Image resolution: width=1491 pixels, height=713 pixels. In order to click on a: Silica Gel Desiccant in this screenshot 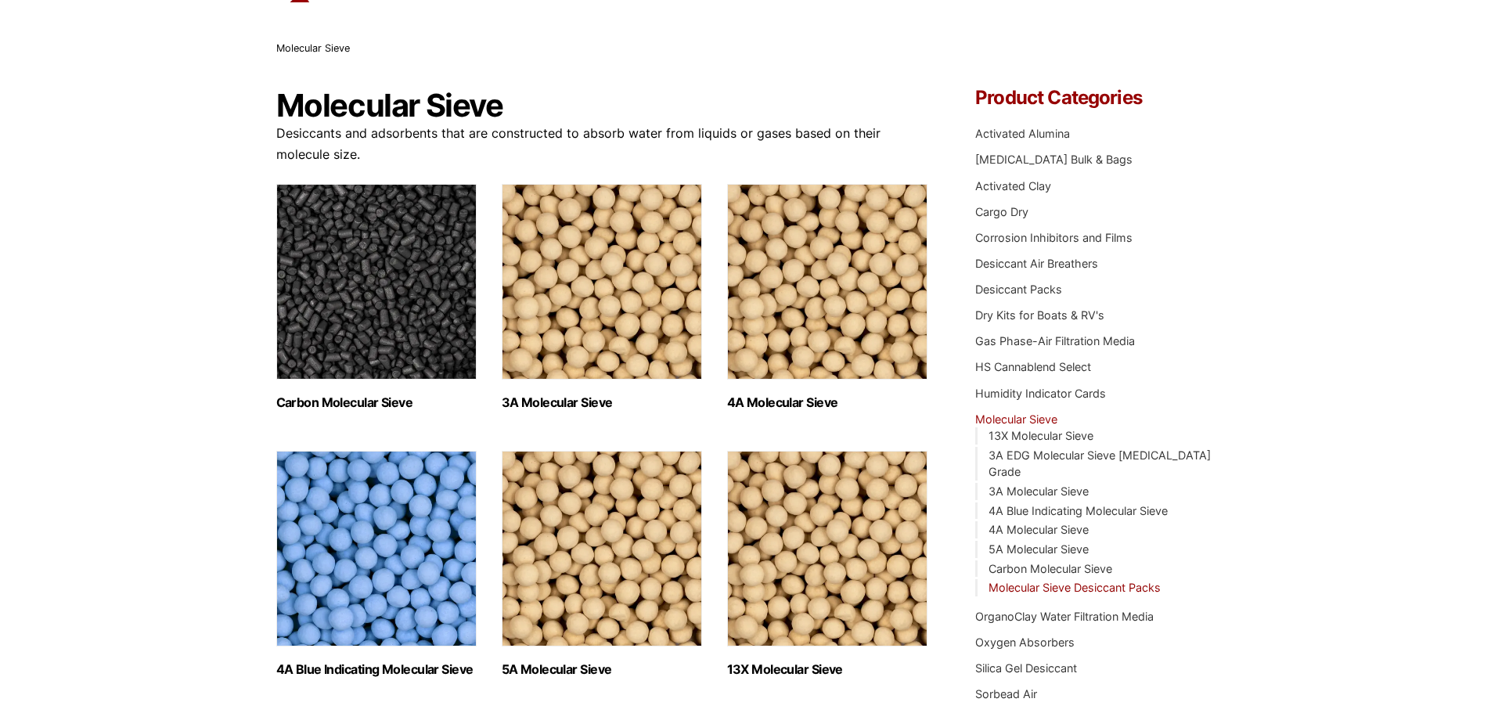, I will do `click(1026, 668)`.